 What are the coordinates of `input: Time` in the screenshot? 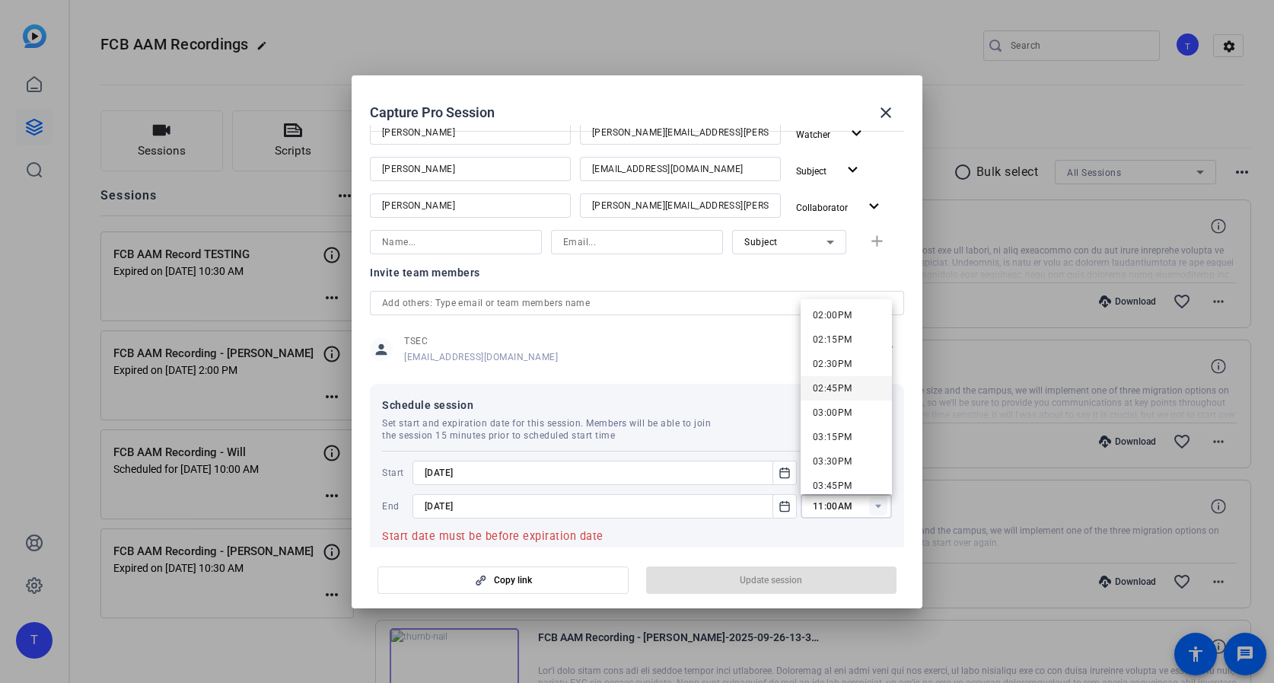 It's located at (852, 506).